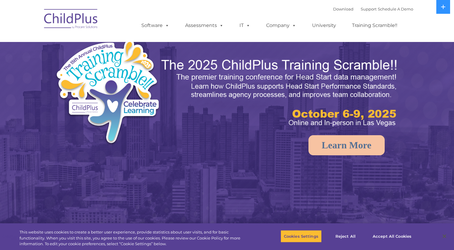  I want to click on button: Cookies Settings, so click(301, 236).